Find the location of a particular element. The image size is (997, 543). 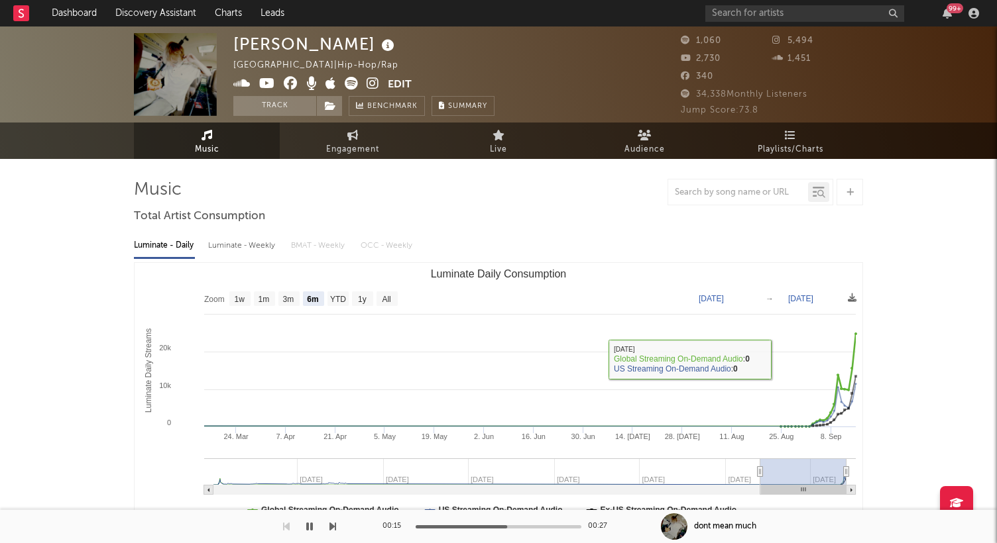

div: Luminate - Daily is located at coordinates (164, 246).